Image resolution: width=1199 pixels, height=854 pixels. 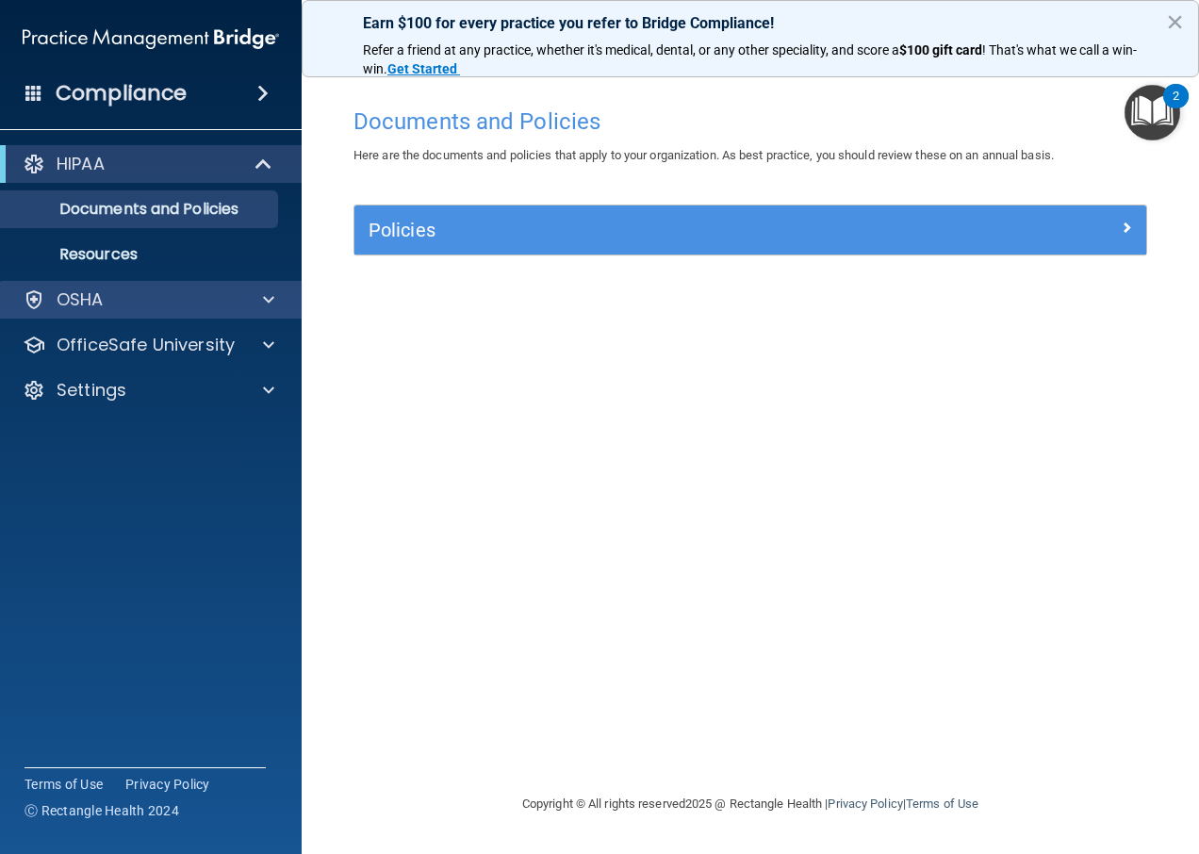 I want to click on span: ! That's what we call a win-win., so click(x=749, y=59).